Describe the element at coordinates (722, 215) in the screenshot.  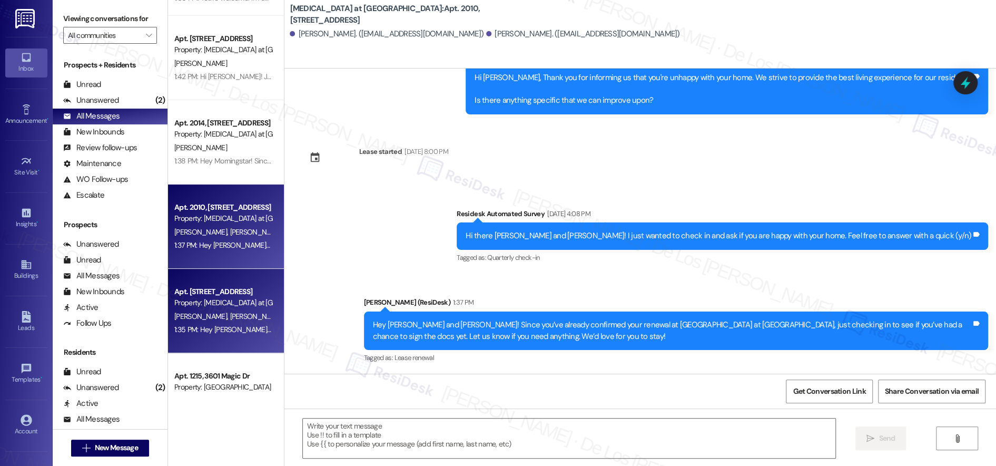
I see `div: Residesk Automated Survey` at that location.